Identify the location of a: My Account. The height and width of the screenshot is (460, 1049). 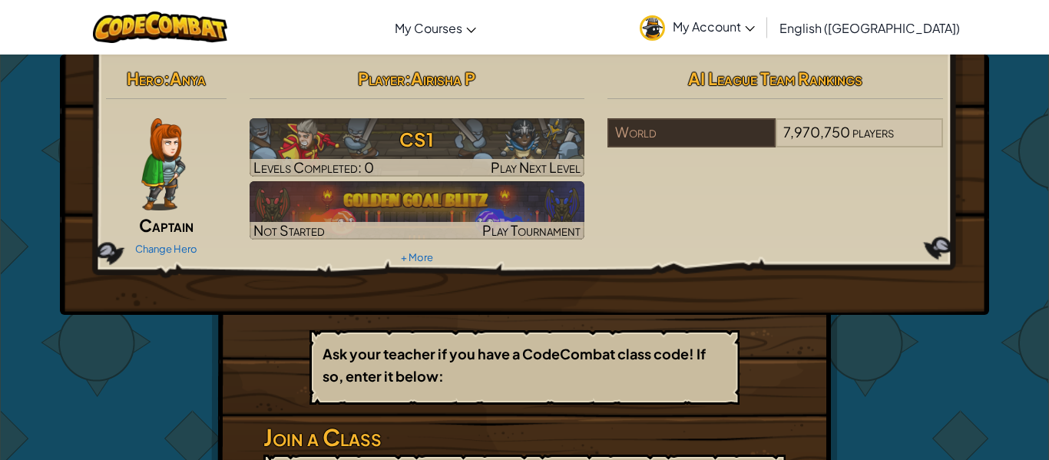
(697, 27).